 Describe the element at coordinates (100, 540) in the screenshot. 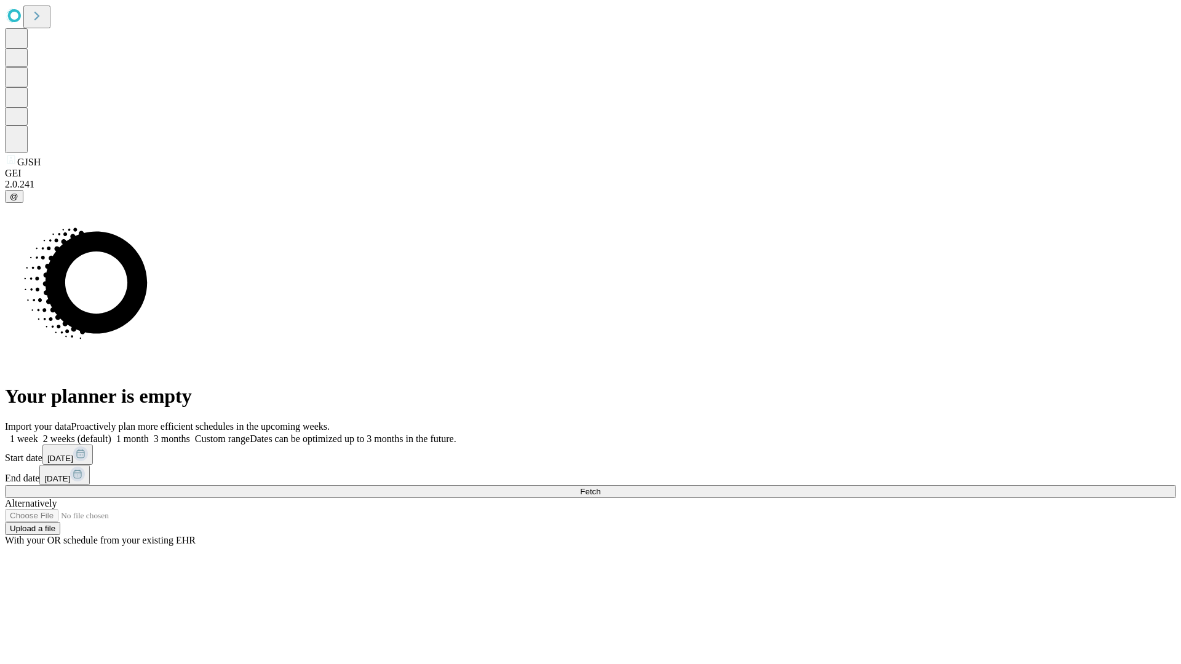

I see `span: With your OR schedule from your existing EHR` at that location.